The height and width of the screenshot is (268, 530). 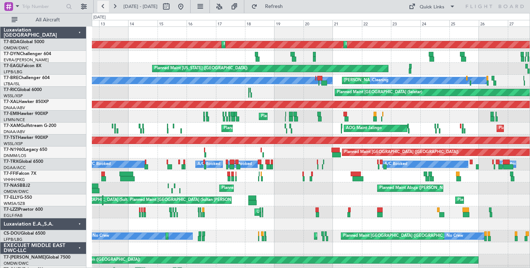 I want to click on a: WMSA/SZB, so click(x=14, y=204).